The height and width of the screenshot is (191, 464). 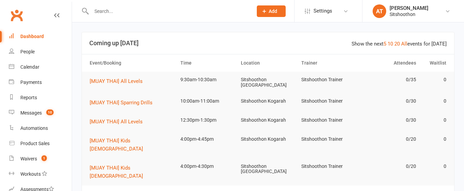 I want to click on div: Workouts, so click(x=31, y=174).